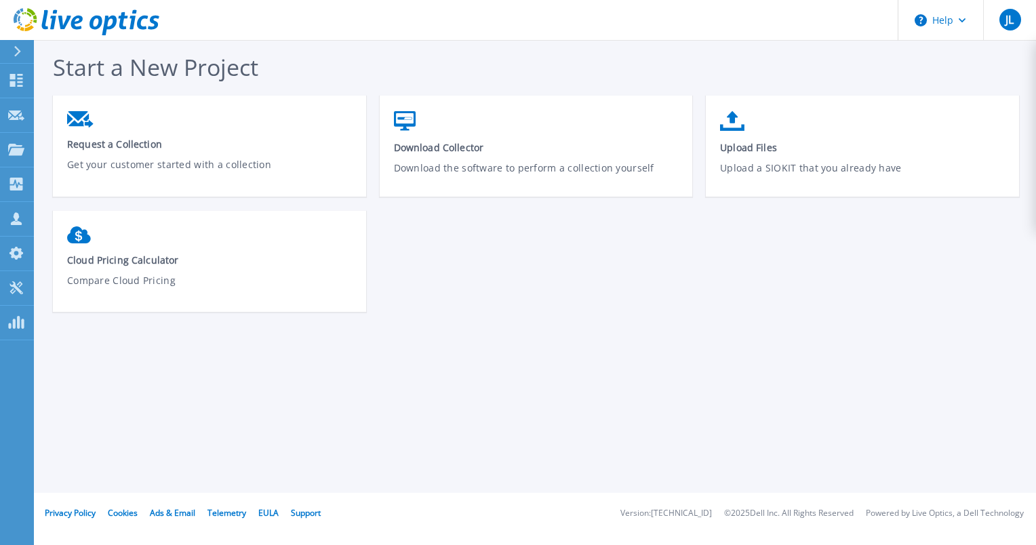 The height and width of the screenshot is (545, 1036). Describe the element at coordinates (172, 513) in the screenshot. I see `a: Ads & Email` at that location.